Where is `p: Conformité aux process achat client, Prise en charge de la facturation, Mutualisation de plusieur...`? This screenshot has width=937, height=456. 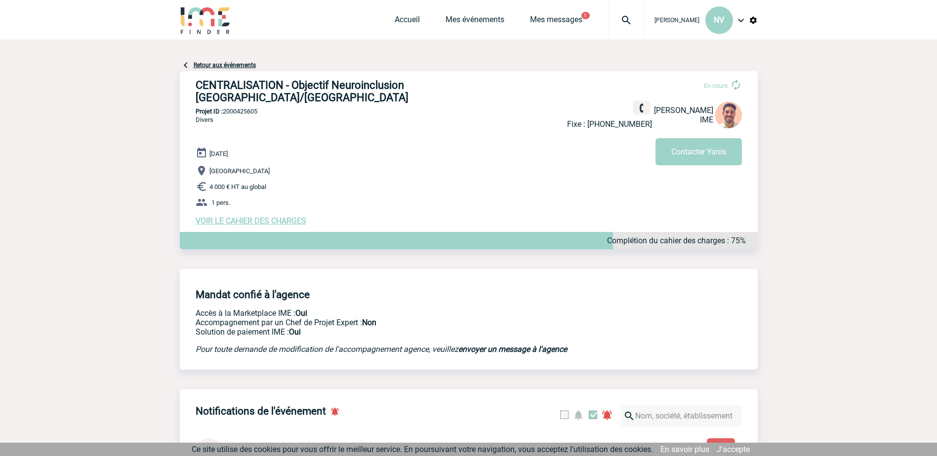
p: Conformité aux process achat client, Prise en charge de la facturation, Mutualisation de plusieur... is located at coordinates (400, 332).